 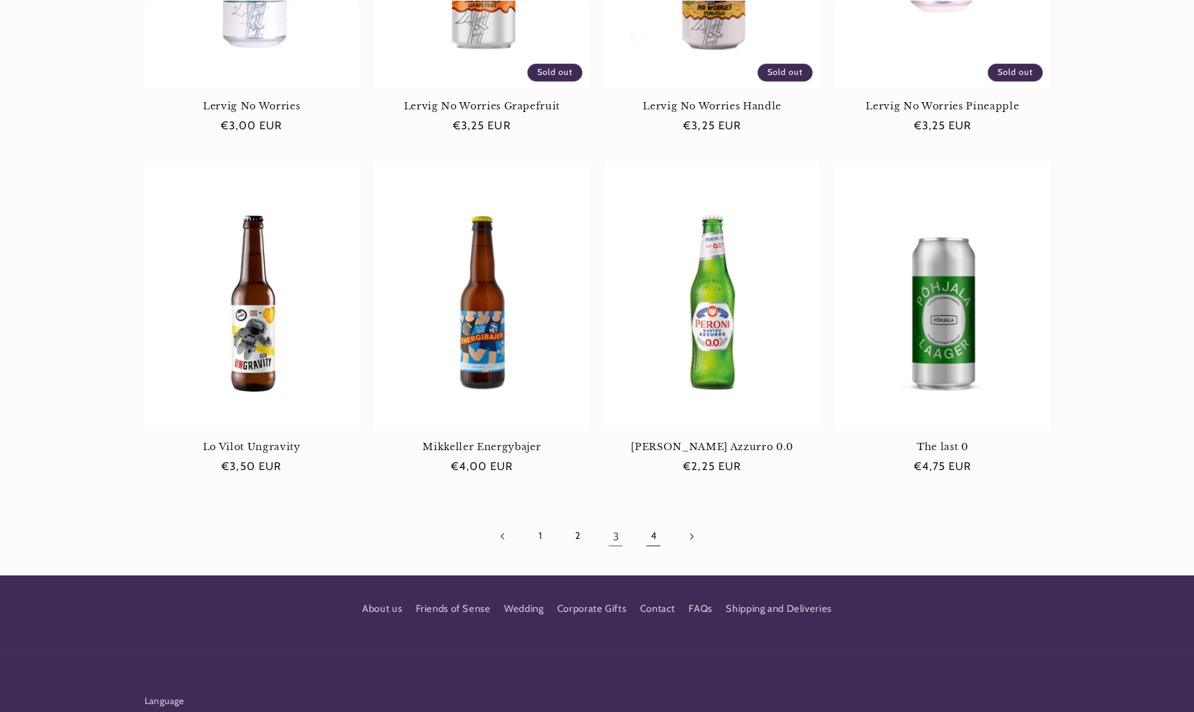 What do you see at coordinates (616, 537) in the screenshot?
I see `a: Page 3` at bounding box center [616, 537].